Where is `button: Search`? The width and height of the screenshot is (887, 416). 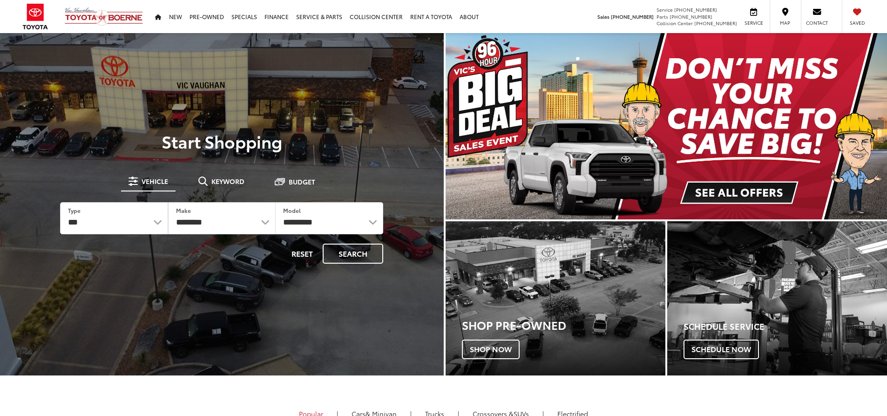
button: Search is located at coordinates (353, 253).